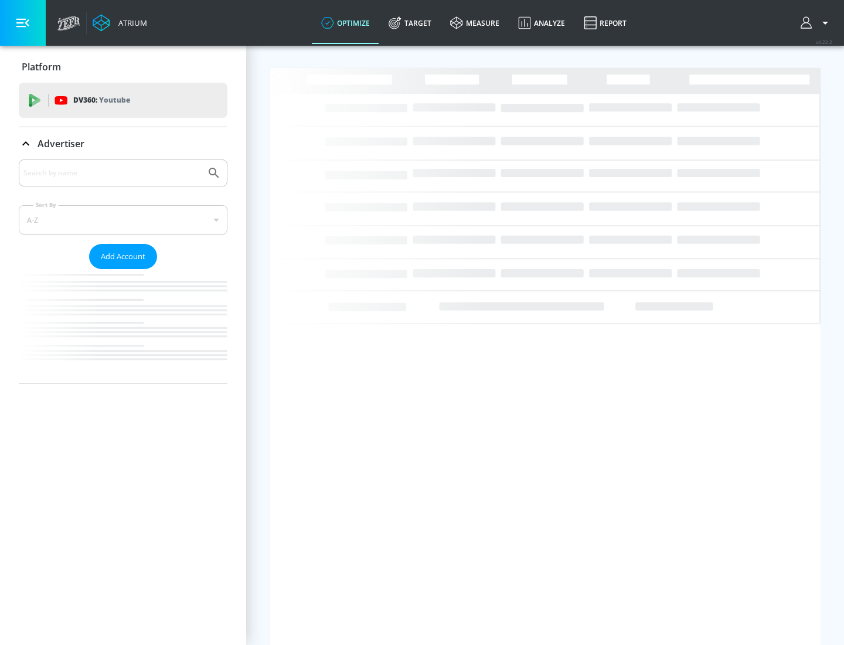 This screenshot has width=844, height=645. I want to click on p: Advertiser, so click(61, 144).